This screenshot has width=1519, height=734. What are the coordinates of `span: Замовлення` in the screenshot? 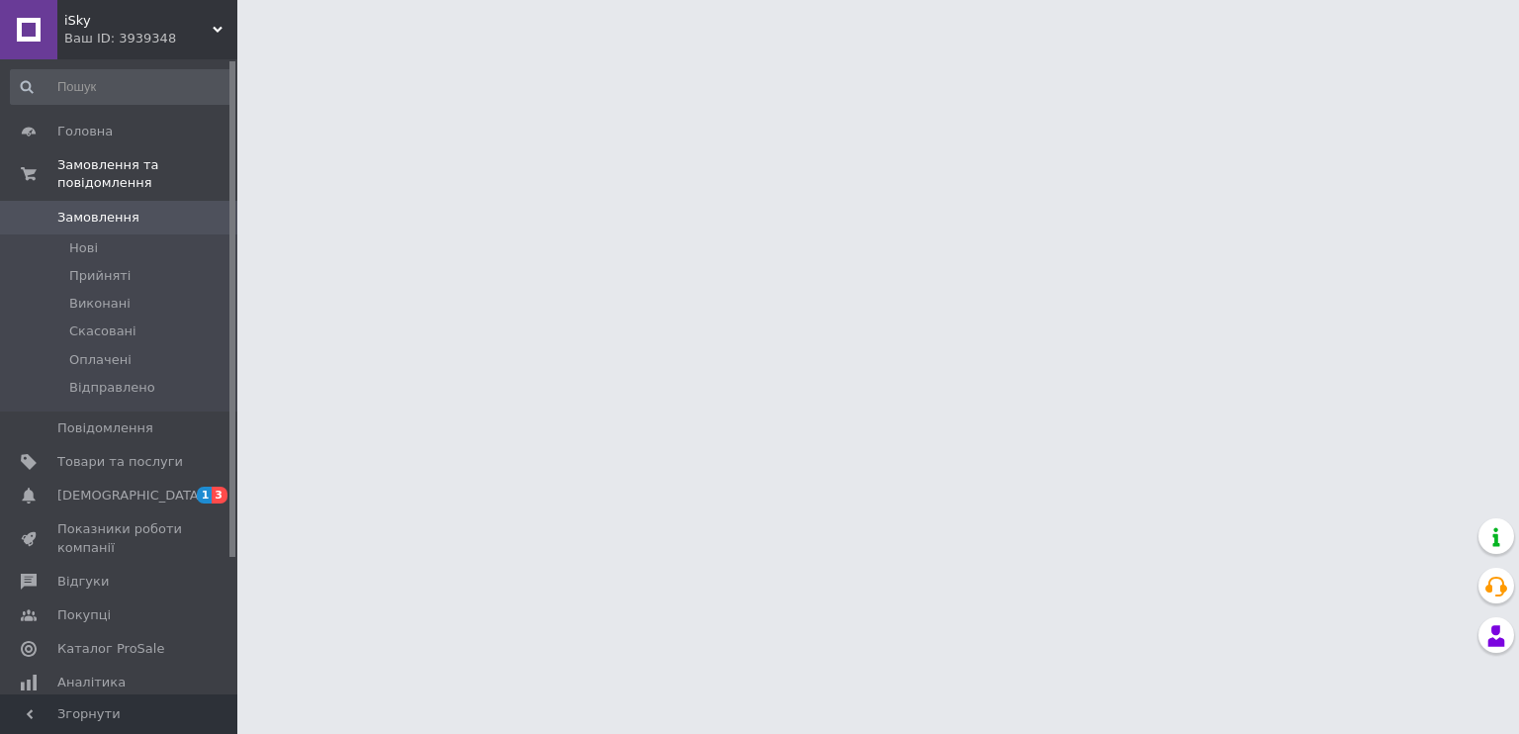 It's located at (98, 218).